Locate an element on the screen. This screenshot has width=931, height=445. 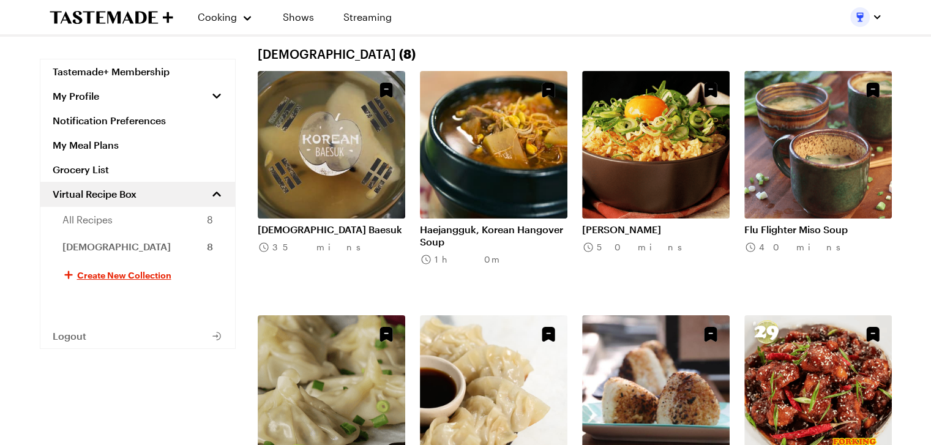
span: All Recipes is located at coordinates (88, 220).